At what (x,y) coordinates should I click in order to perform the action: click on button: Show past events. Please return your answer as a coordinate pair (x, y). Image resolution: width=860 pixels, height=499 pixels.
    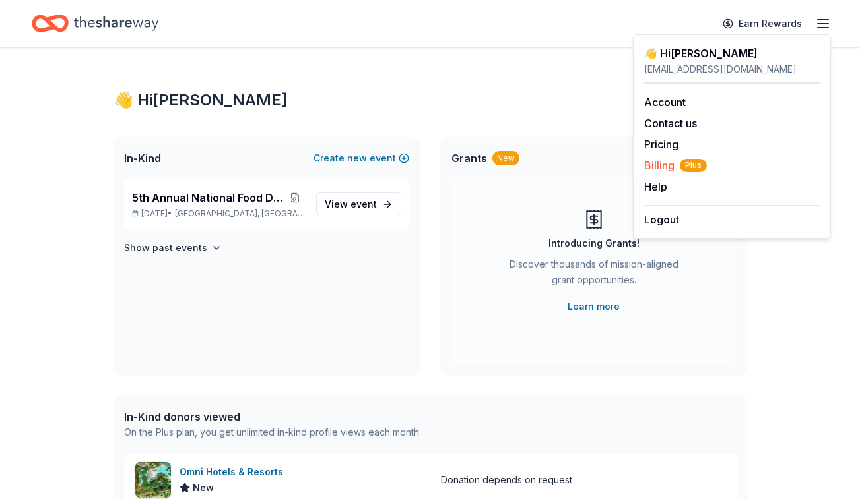
    Looking at the image, I should click on (173, 248).